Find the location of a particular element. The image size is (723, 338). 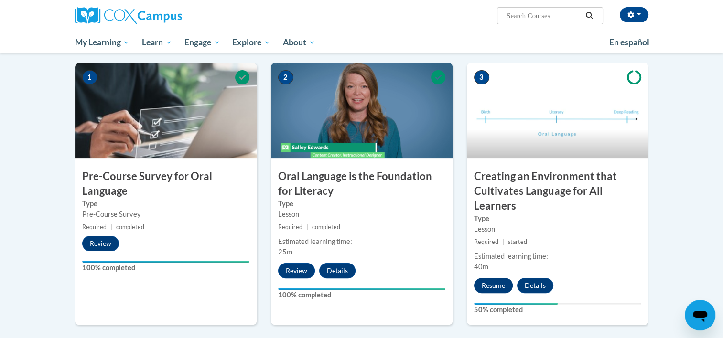

span: 40m is located at coordinates (481, 267).